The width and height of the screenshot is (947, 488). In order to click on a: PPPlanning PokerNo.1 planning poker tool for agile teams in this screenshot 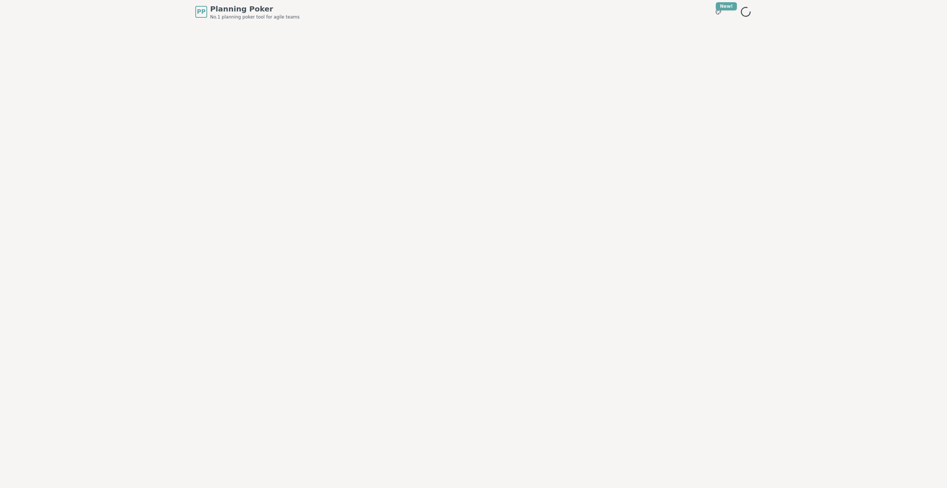, I will do `click(248, 12)`.